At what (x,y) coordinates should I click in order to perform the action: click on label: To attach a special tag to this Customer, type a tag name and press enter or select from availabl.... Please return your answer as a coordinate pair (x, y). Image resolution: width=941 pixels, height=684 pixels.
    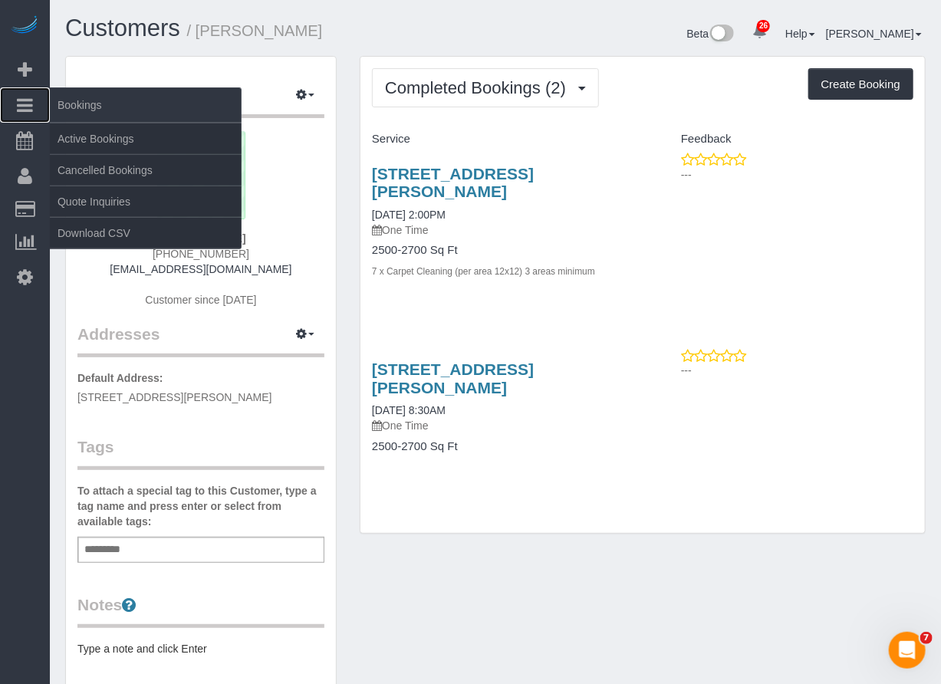
    Looking at the image, I should click on (201, 506).